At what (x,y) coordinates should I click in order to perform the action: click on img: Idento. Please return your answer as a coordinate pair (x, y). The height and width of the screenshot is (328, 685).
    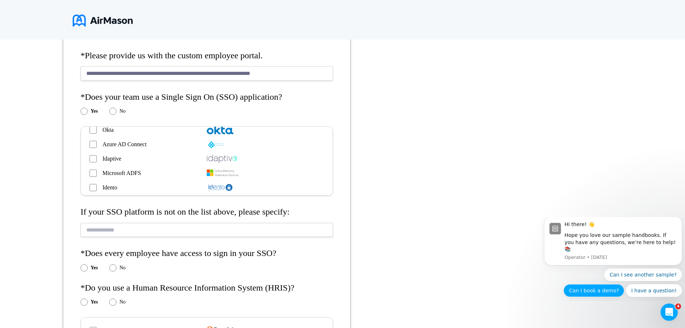
    Looking at the image, I should click on (220, 187).